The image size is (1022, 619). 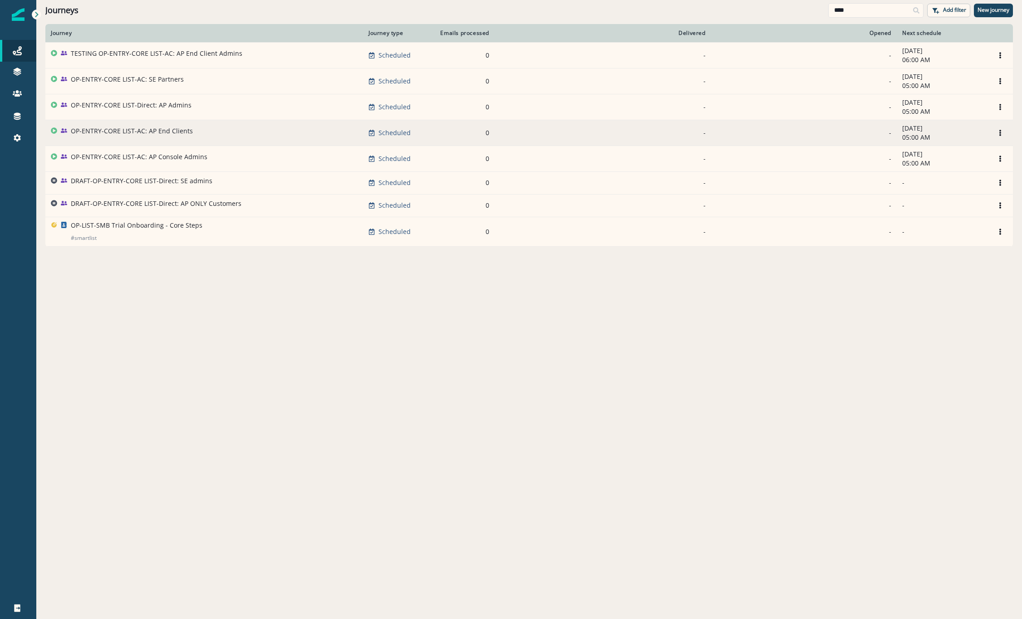 What do you see at coordinates (463, 33) in the screenshot?
I see `div: Emails processed` at bounding box center [463, 33].